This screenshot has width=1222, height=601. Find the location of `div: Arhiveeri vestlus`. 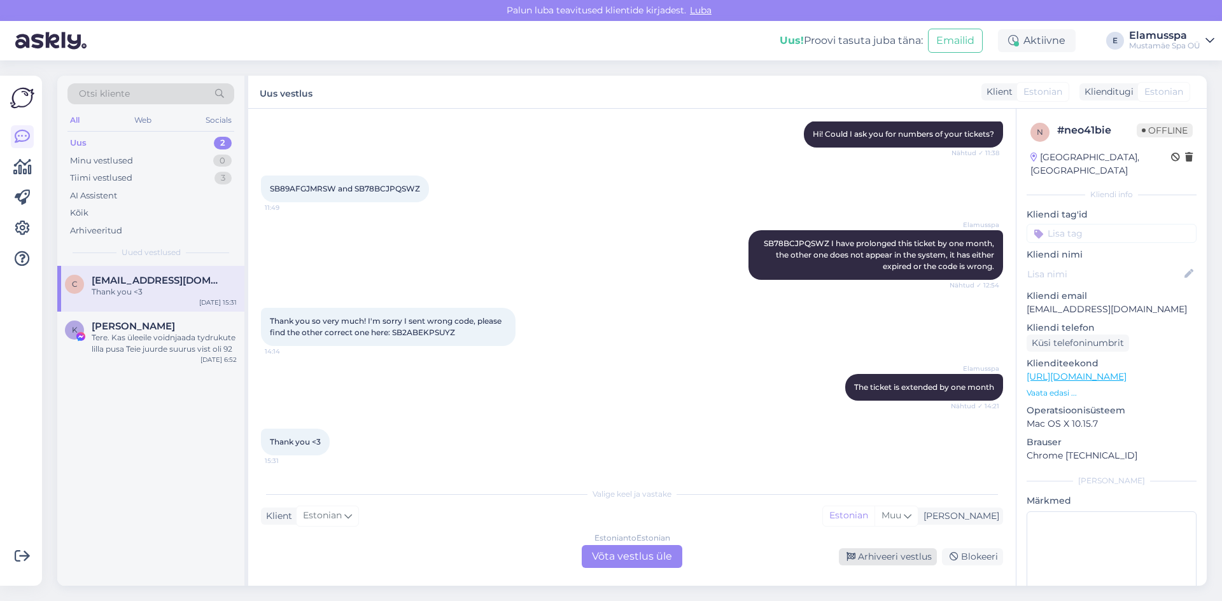

div: Arhiveeri vestlus is located at coordinates (888, 557).